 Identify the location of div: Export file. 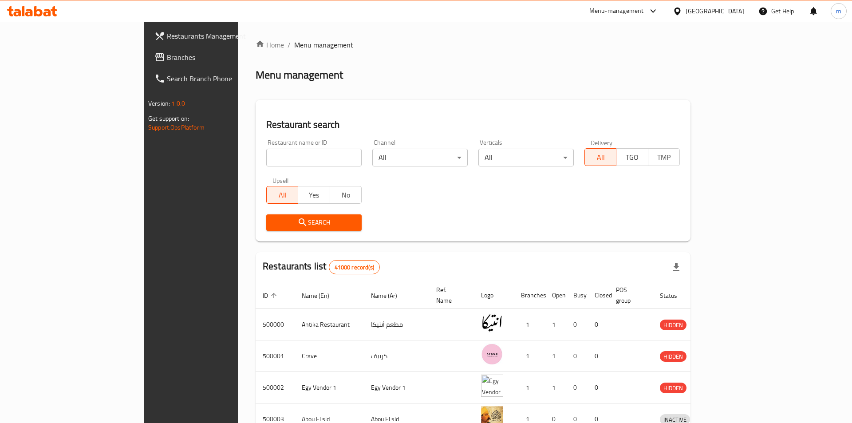
(676, 267).